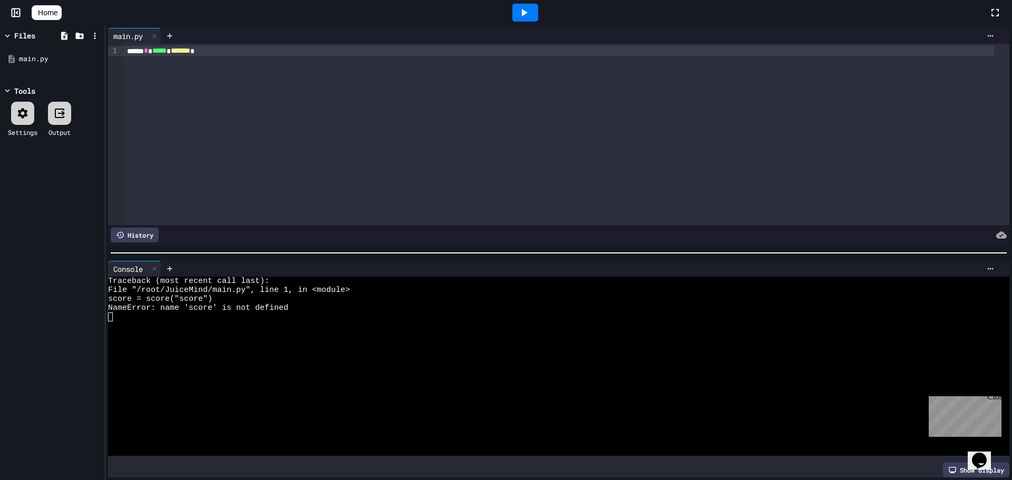 This screenshot has width=1012, height=480. Describe the element at coordinates (47, 13) in the screenshot. I see `span: Home` at that location.